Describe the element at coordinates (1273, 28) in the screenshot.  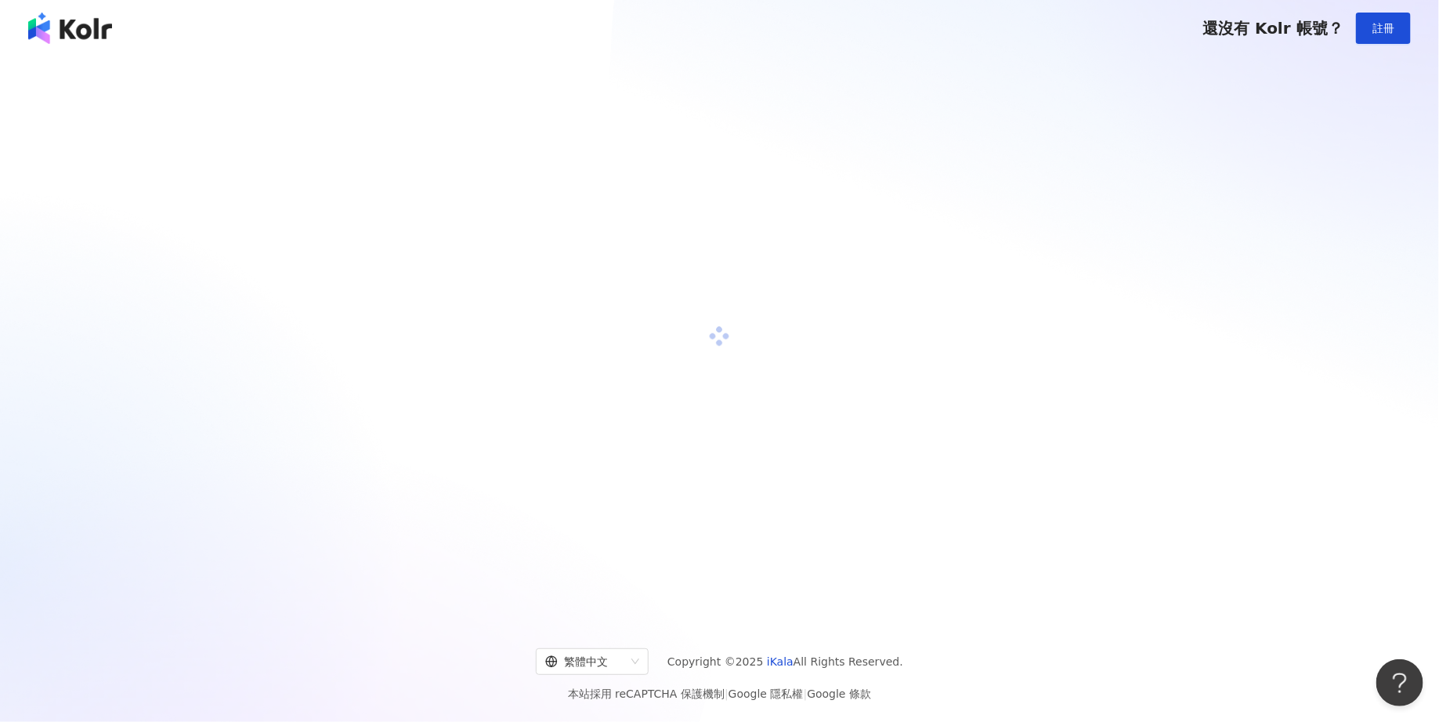
I see `span: 還沒有 Kolr 帳號？` at that location.